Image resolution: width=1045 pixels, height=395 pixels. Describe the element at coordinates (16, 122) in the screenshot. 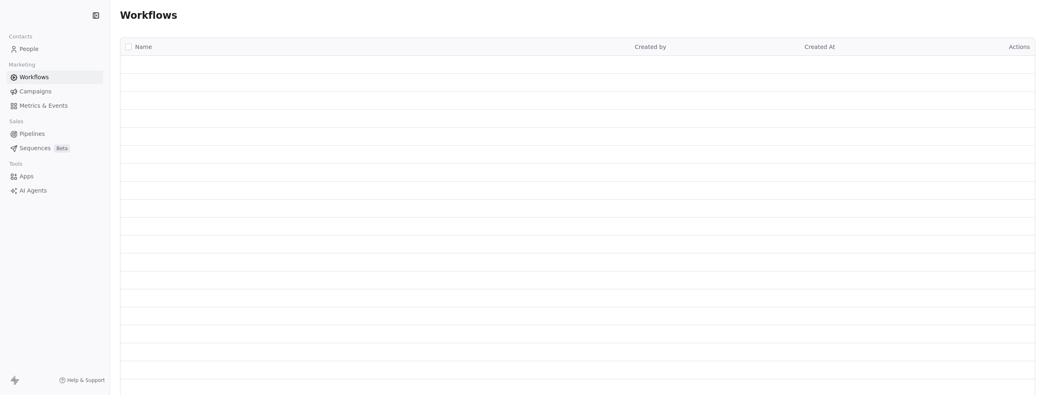

I see `span: Sales` at that location.